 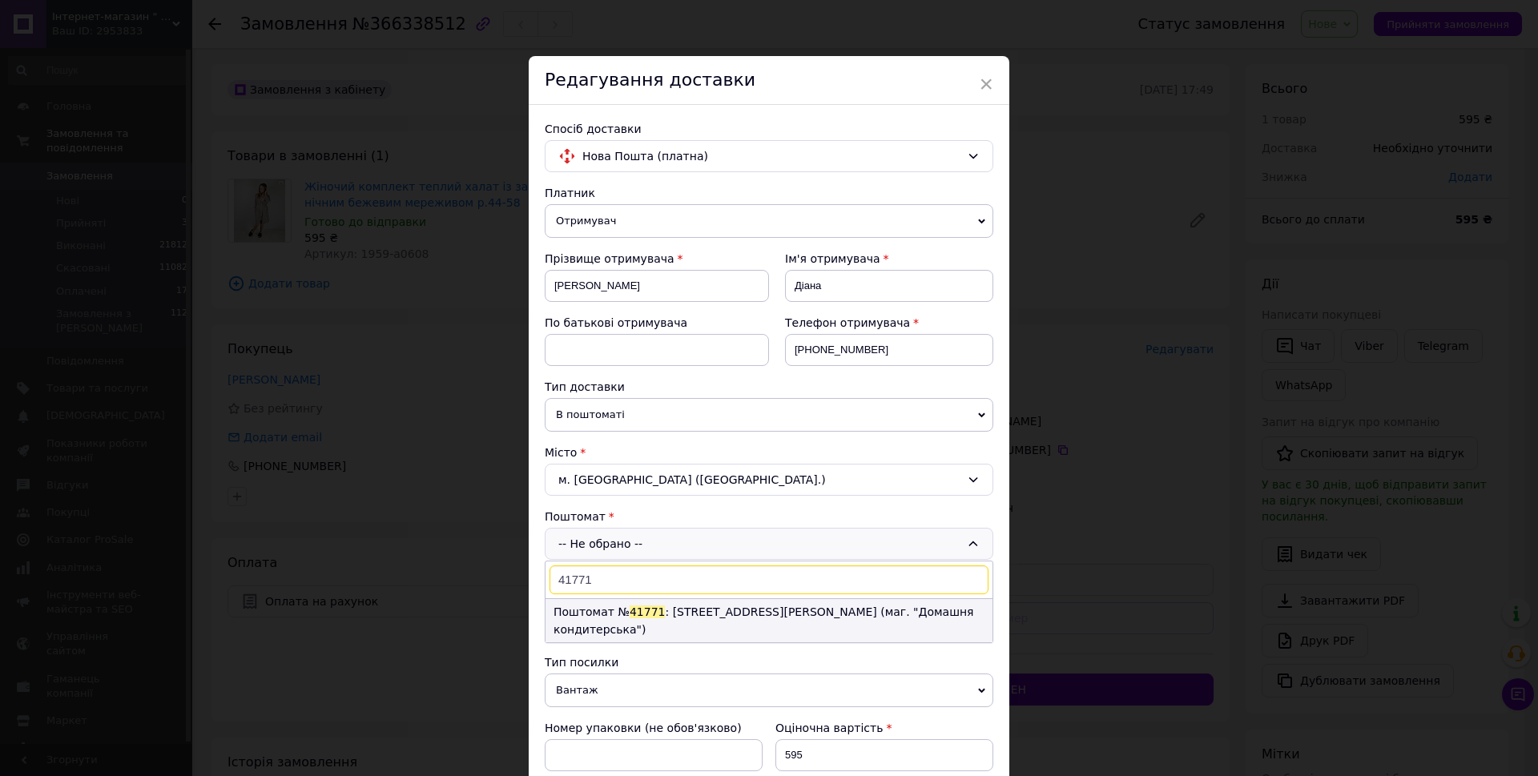 What do you see at coordinates (769, 129) in the screenshot?
I see `div: Спосіб доставки` at bounding box center [769, 129].